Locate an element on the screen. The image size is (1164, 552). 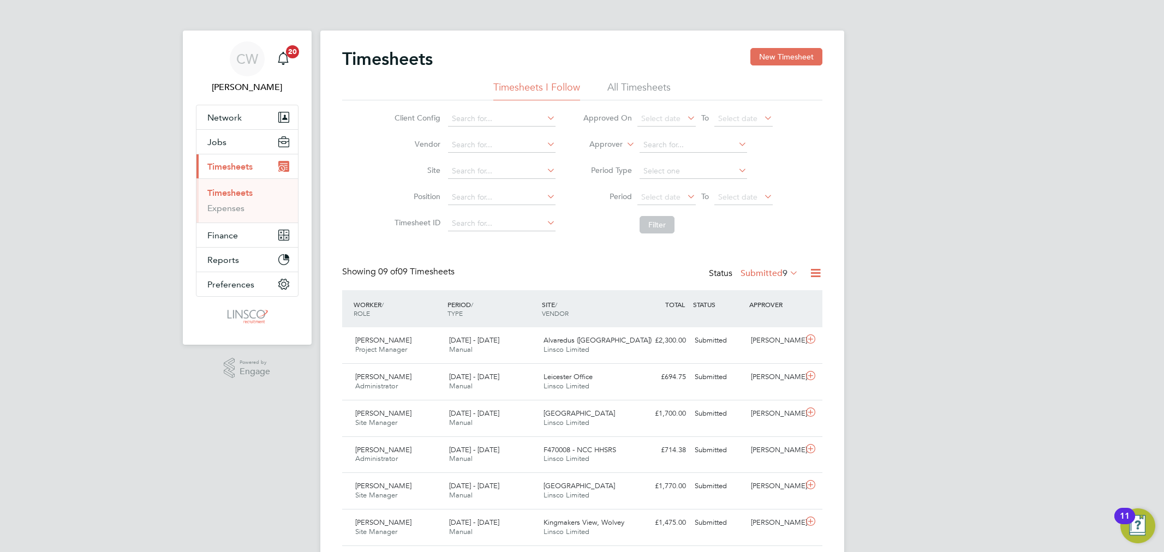
span: Network is located at coordinates (224, 117).